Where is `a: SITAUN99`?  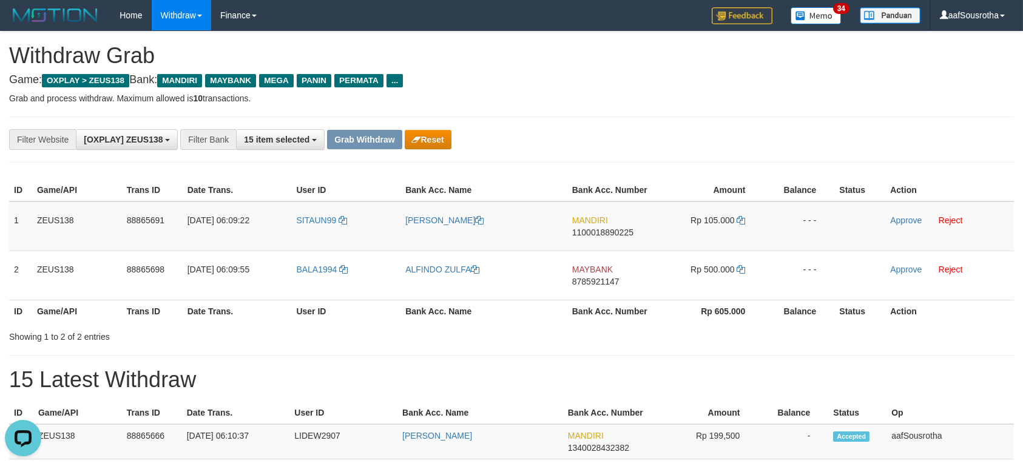 a: SITAUN99 is located at coordinates (322, 220).